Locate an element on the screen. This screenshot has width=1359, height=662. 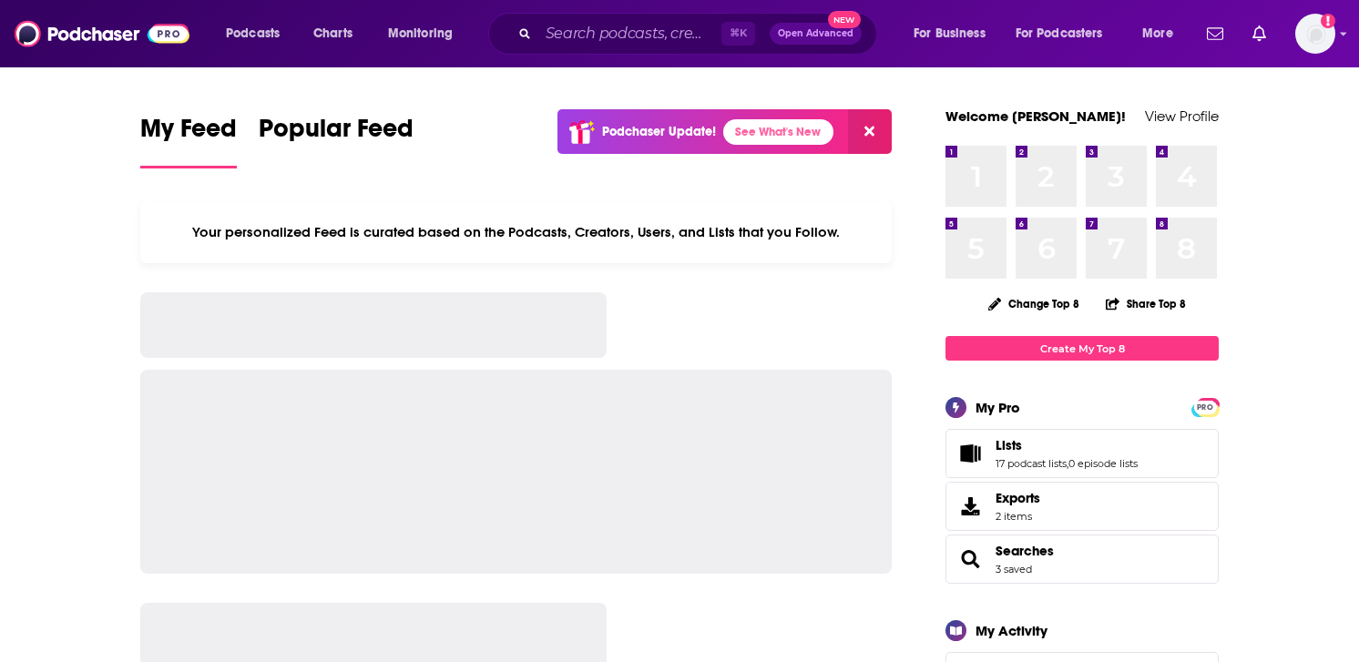
svg: Email not verified is located at coordinates (1328, 21).